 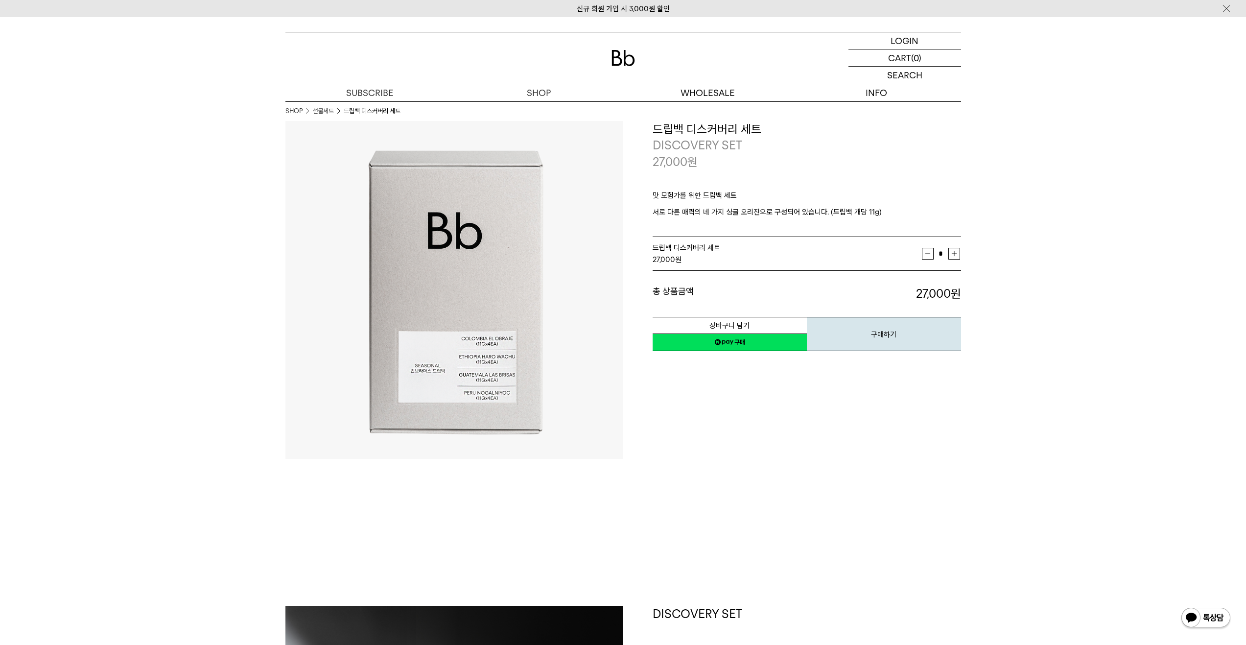 I want to click on b: 원, so click(x=956, y=293).